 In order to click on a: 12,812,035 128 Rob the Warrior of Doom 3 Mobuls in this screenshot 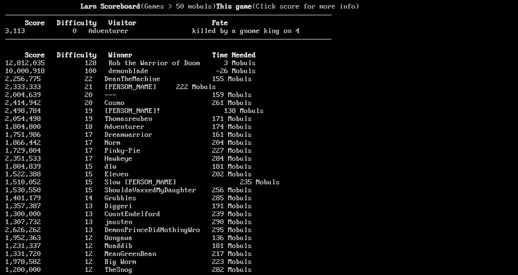, I will do `click(130, 63)`.